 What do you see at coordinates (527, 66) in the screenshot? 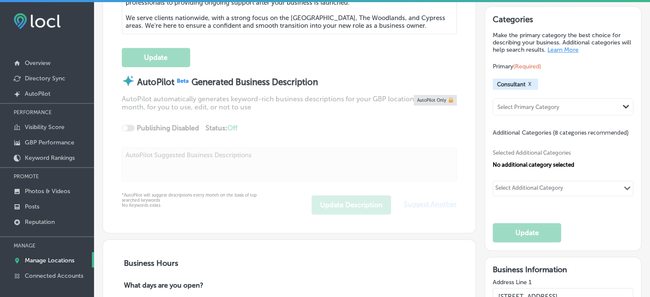
I see `span: (Required)` at bounding box center [527, 66].